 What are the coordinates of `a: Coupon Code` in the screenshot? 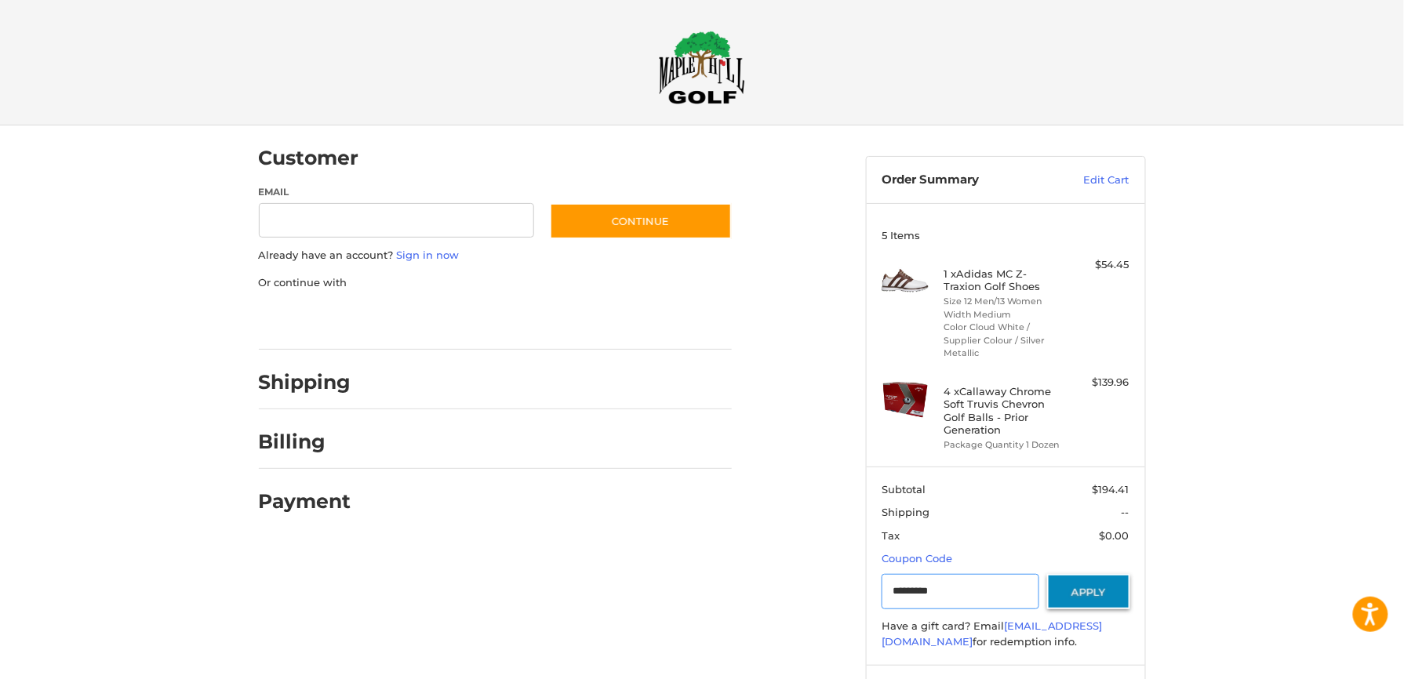 It's located at (917, 559).